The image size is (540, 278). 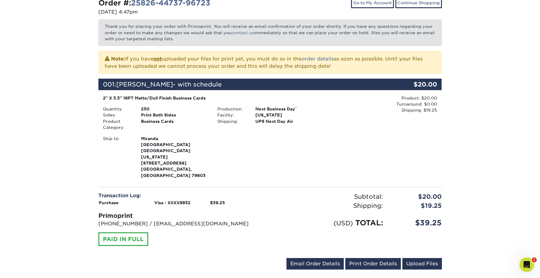 I want to click on a: Upload Files, so click(x=422, y=263).